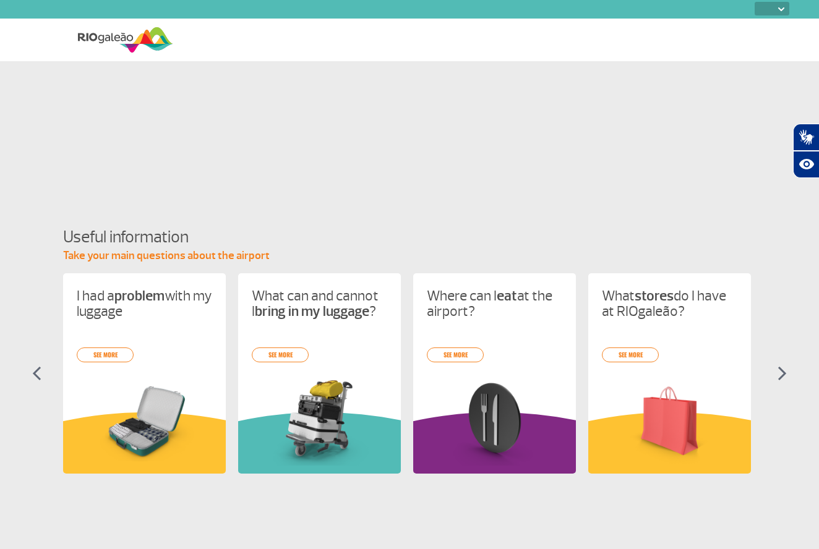 This screenshot has width=819, height=549. Describe the element at coordinates (494, 421) in the screenshot. I see `img: card%20informa%C3%A7%C3%B5es%208.png` at that location.